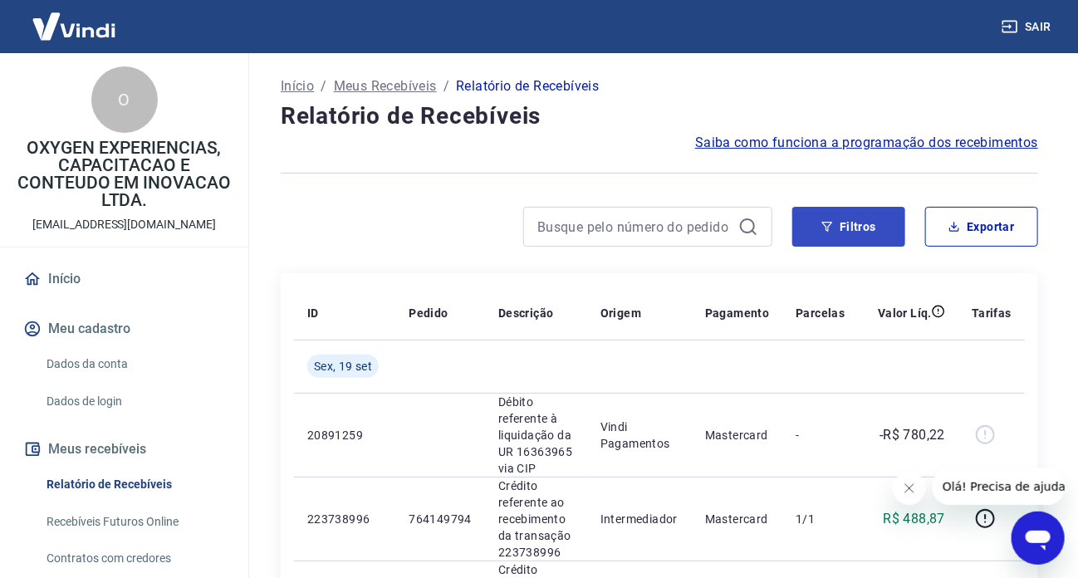  I want to click on span: Saiba como funciona a programação dos recebimentos, so click(867, 143).